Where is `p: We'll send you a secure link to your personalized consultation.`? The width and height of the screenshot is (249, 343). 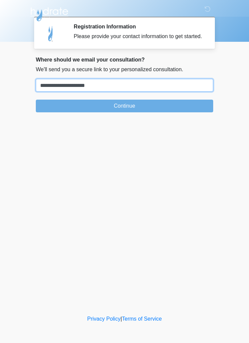
p: We'll send you a secure link to your personalized consultation. is located at coordinates (124, 70).